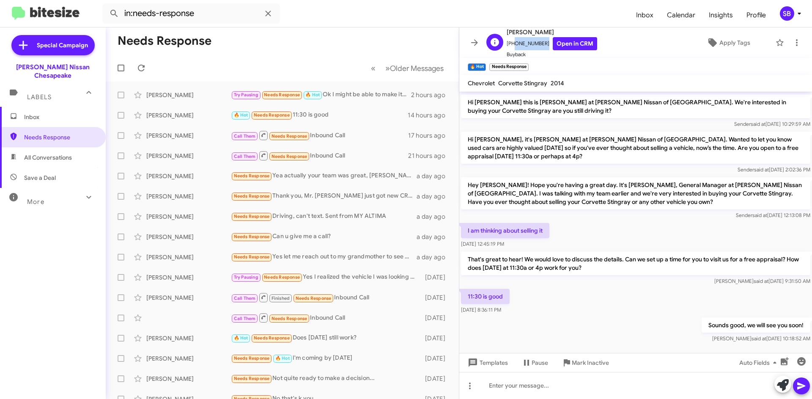 The height and width of the screenshot is (399, 812). Describe the element at coordinates (430, 156) in the screenshot. I see `div: 21 hours ago` at that location.